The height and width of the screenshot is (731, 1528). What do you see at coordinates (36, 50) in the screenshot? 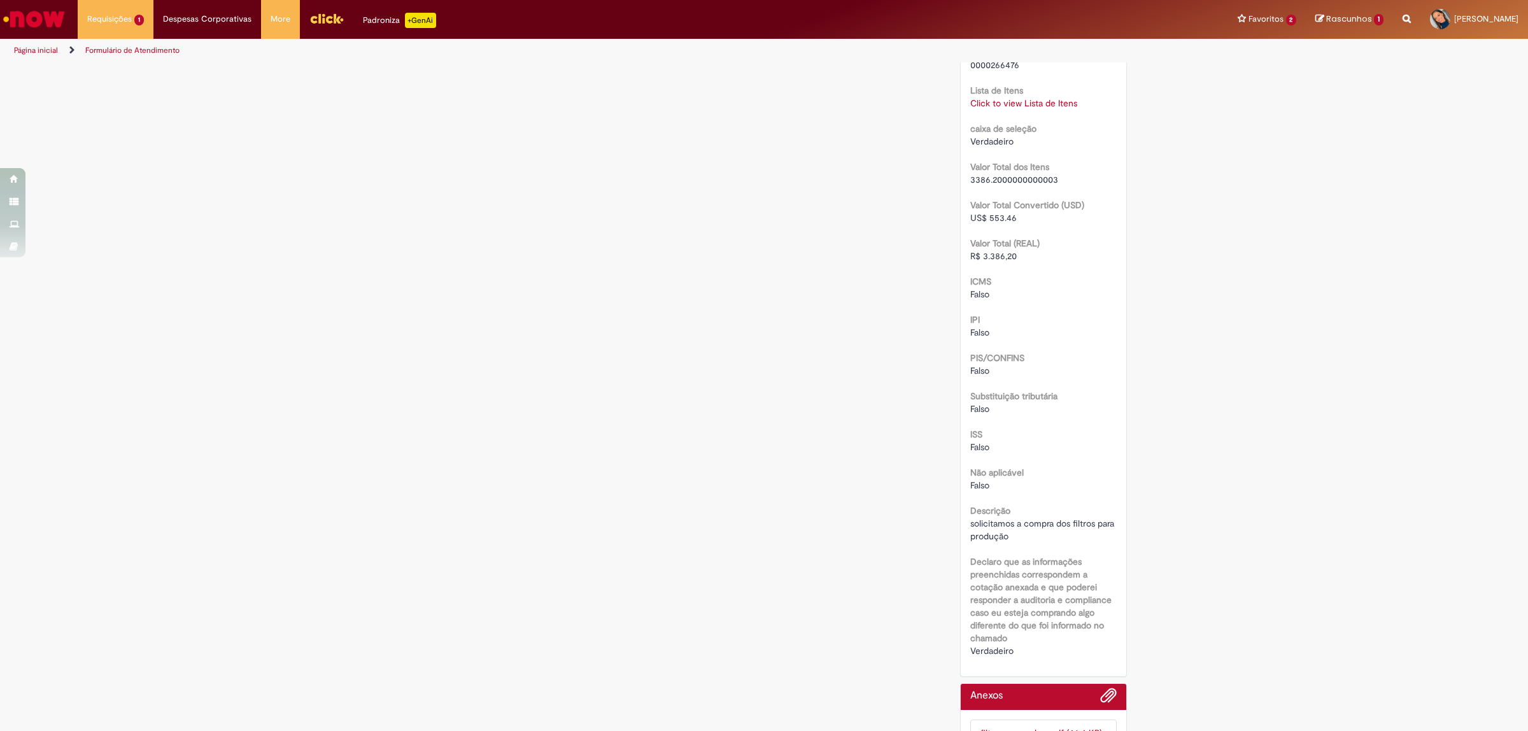
I see `a: Página inicial` at bounding box center [36, 50].